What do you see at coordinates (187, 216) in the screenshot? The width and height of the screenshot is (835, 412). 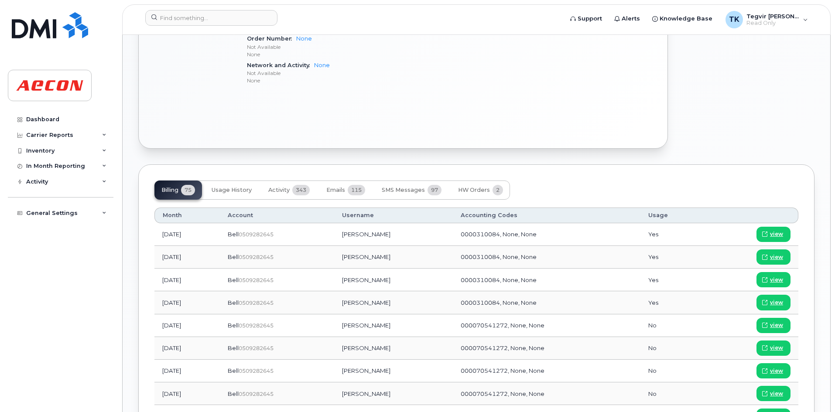 I see `th: Month` at bounding box center [187, 216].